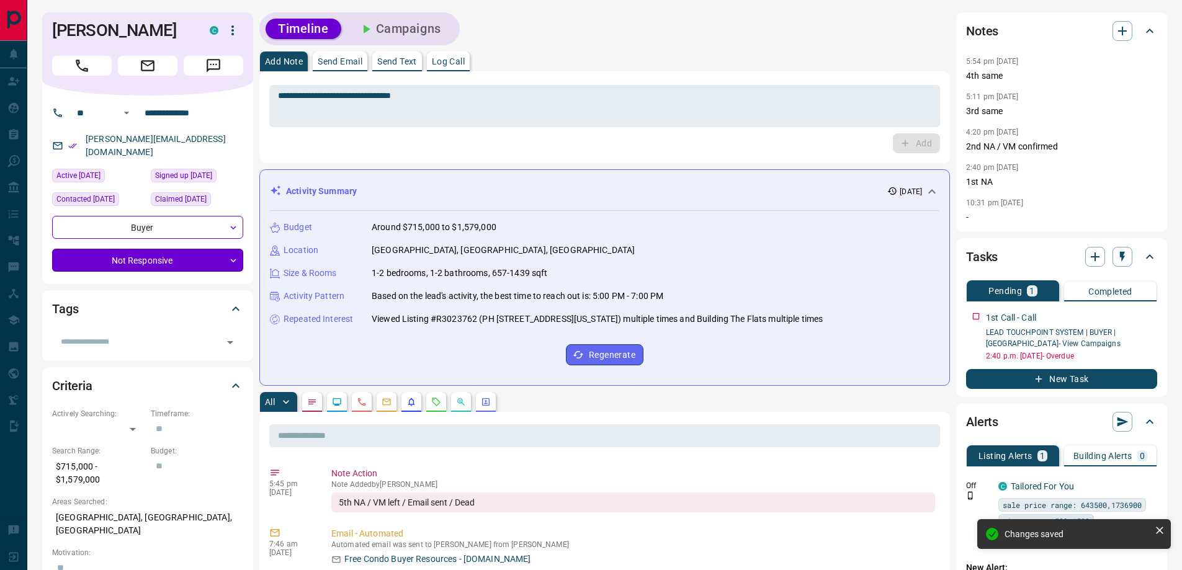 This screenshot has height=570, width=1182. What do you see at coordinates (148, 502) in the screenshot?
I see `p: Areas Searched:` at bounding box center [148, 502].